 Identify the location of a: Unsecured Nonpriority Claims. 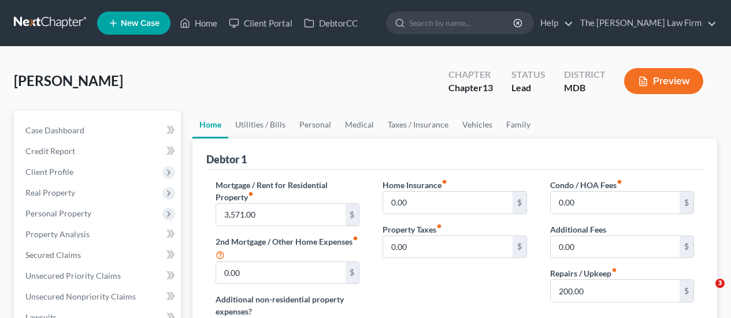
(98, 297).